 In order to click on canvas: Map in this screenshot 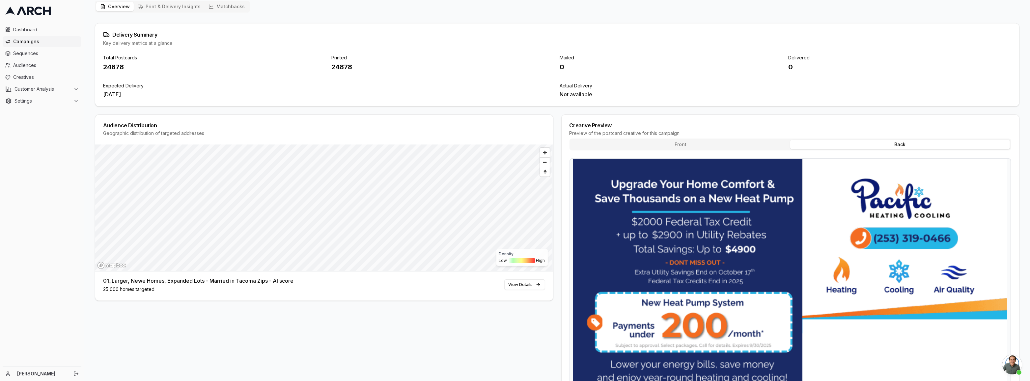, I will do `click(324, 208)`.